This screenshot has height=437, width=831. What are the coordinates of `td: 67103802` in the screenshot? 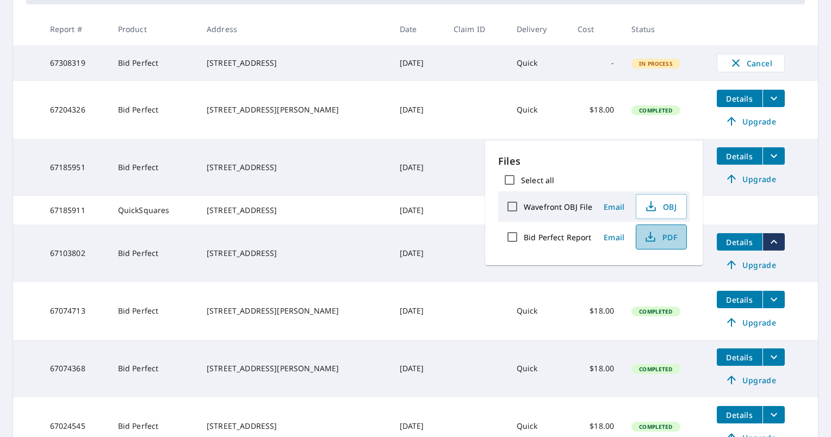 It's located at (75, 253).